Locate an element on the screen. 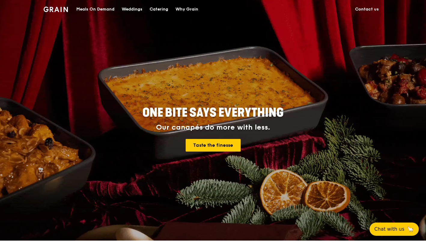 The height and width of the screenshot is (243, 426). div: Meals On Demand is located at coordinates (95, 9).